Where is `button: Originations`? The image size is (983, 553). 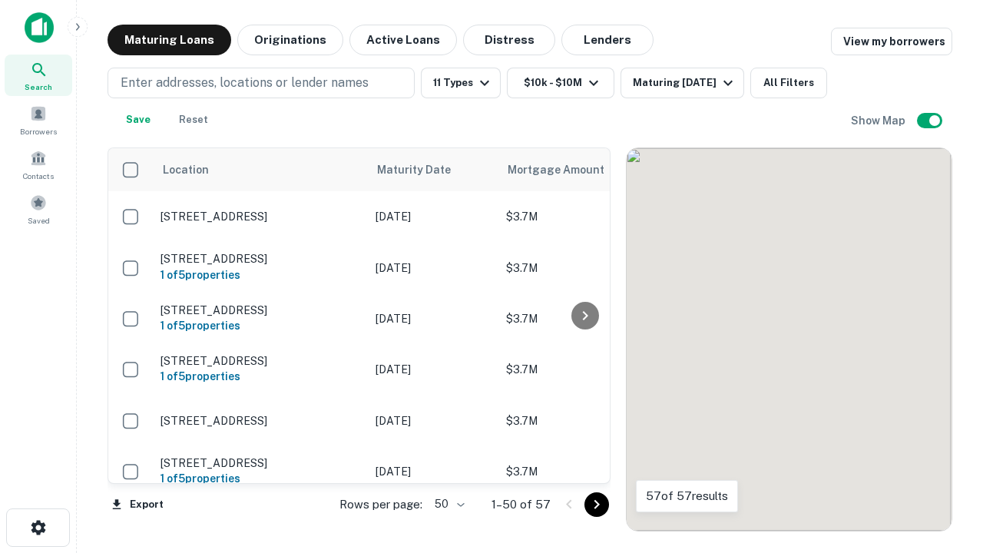 button: Originations is located at coordinates (290, 40).